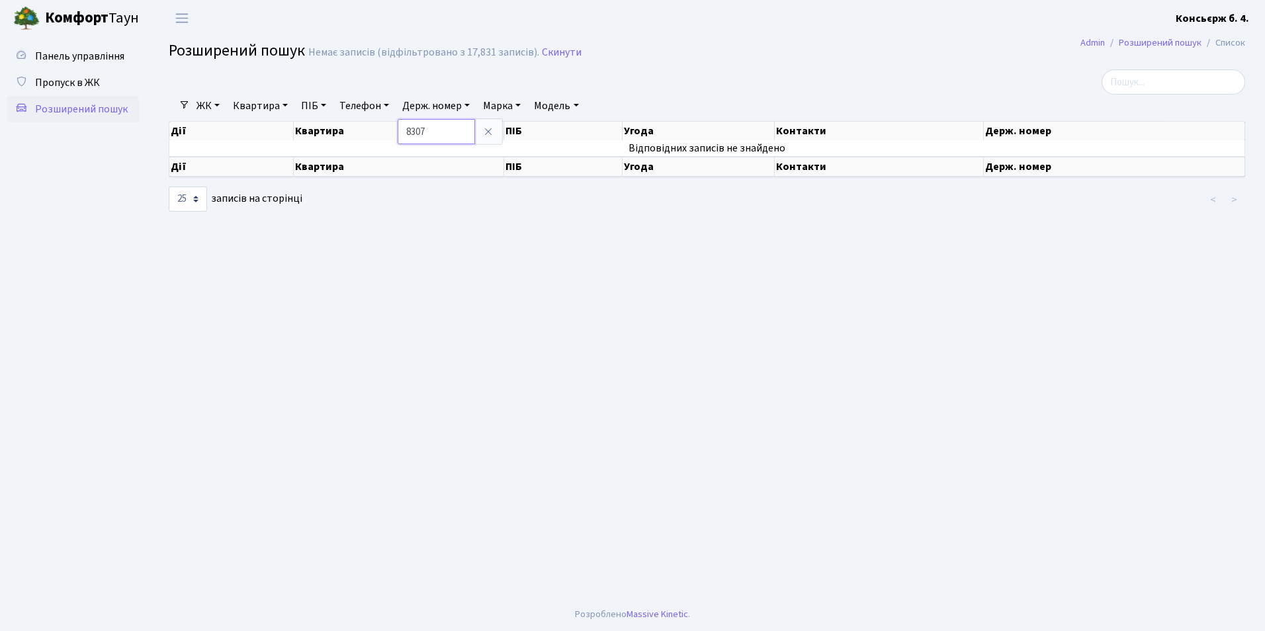 Image resolution: width=1265 pixels, height=631 pixels. Describe the element at coordinates (1223, 43) in the screenshot. I see `li: Список` at that location.